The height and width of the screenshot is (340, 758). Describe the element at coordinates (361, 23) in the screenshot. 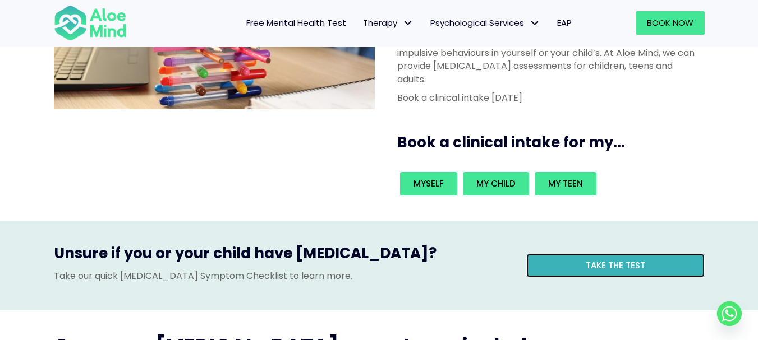

I see `nav: Menu` at that location.